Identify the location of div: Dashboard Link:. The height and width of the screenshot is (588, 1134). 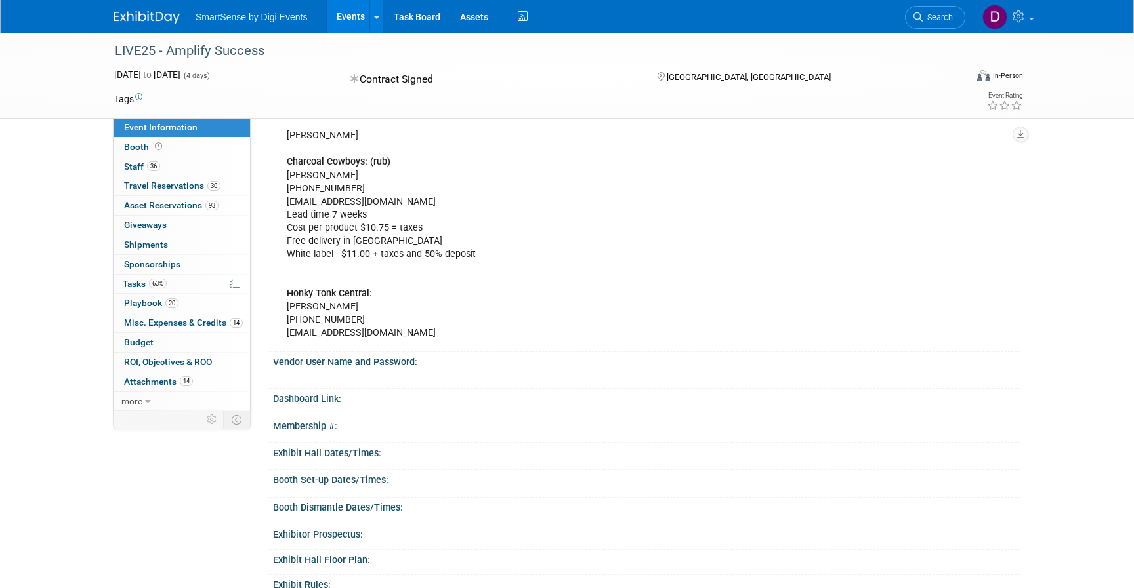
(646, 397).